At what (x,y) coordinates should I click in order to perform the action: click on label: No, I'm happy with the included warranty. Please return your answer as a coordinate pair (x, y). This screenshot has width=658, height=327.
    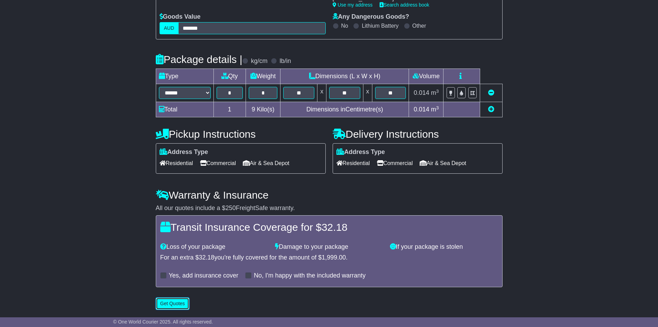
    Looking at the image, I should click on (310, 275).